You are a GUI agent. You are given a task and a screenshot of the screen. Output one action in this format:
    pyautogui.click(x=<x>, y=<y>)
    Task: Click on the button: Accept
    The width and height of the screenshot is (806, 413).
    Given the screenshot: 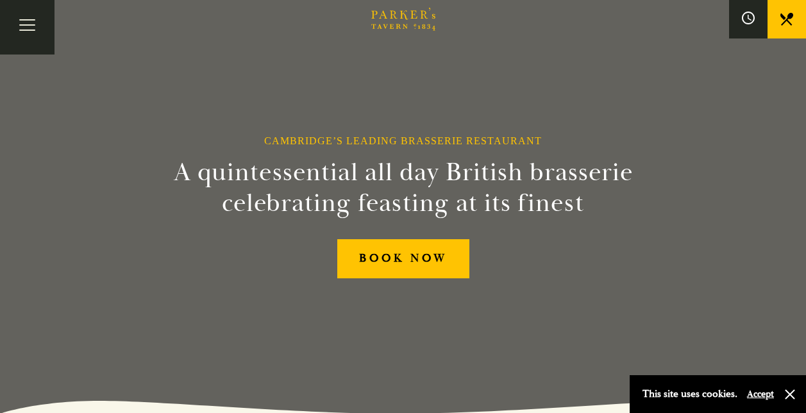 What is the action you would take?
    pyautogui.click(x=760, y=394)
    